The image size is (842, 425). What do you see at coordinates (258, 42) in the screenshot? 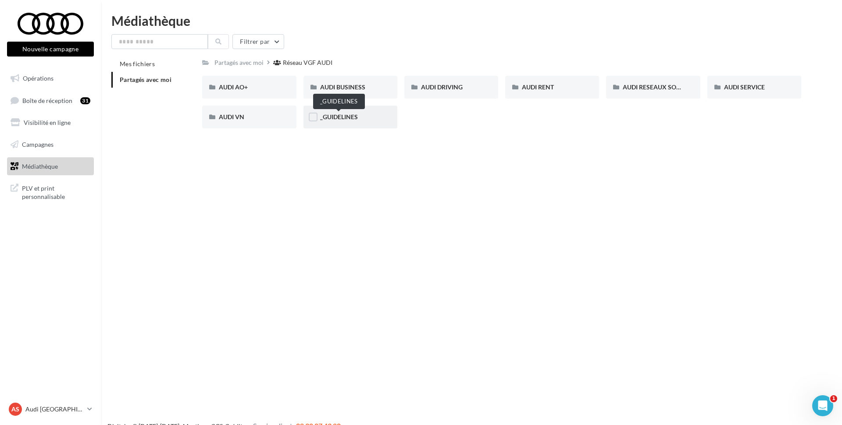
I see `button: Filtrer par` at bounding box center [258, 42].